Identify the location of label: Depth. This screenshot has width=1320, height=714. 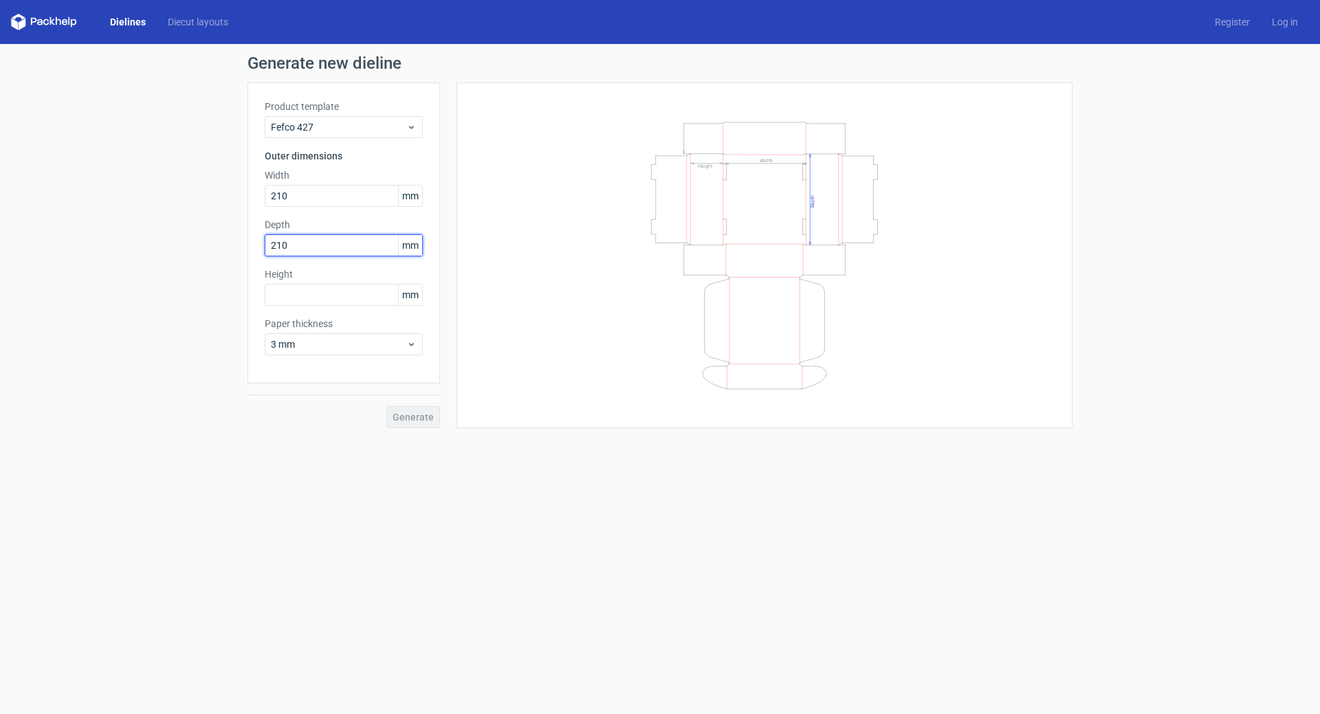
(344, 225).